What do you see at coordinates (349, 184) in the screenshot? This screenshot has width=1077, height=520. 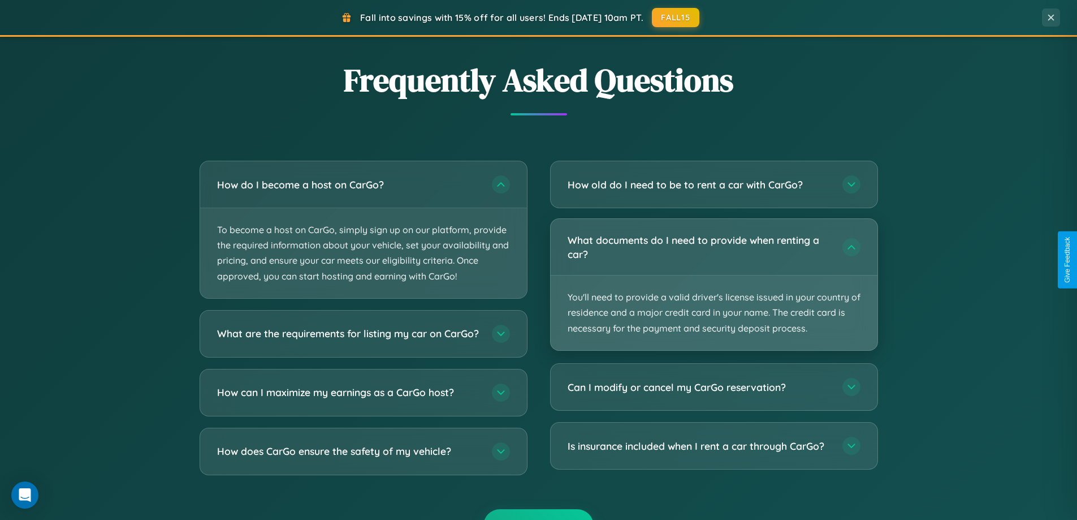 I see `h3: How do I become a host on CarGo?` at bounding box center [349, 184].